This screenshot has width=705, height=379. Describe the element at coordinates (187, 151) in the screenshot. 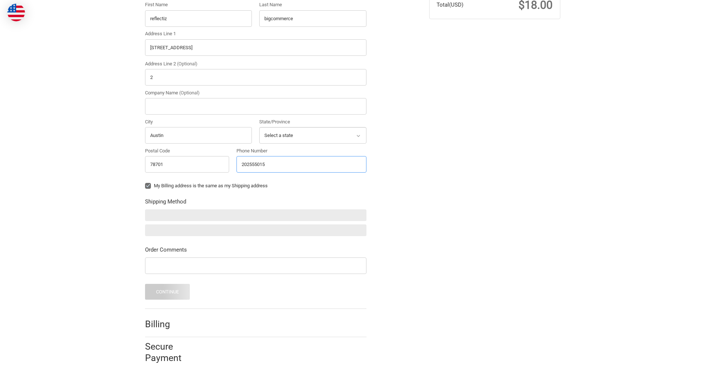

I see `label: Postal Code` at that location.